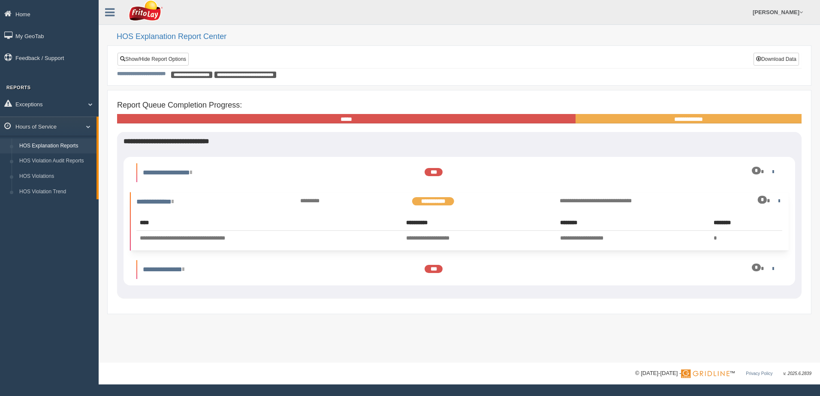  I want to click on button: Download Data, so click(776, 59).